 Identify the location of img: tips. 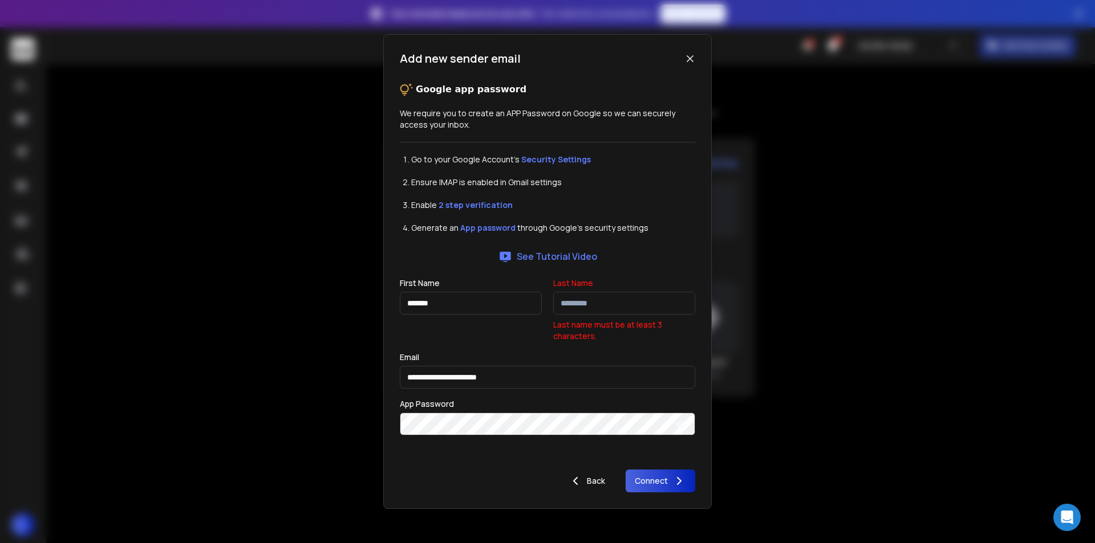
(407, 90).